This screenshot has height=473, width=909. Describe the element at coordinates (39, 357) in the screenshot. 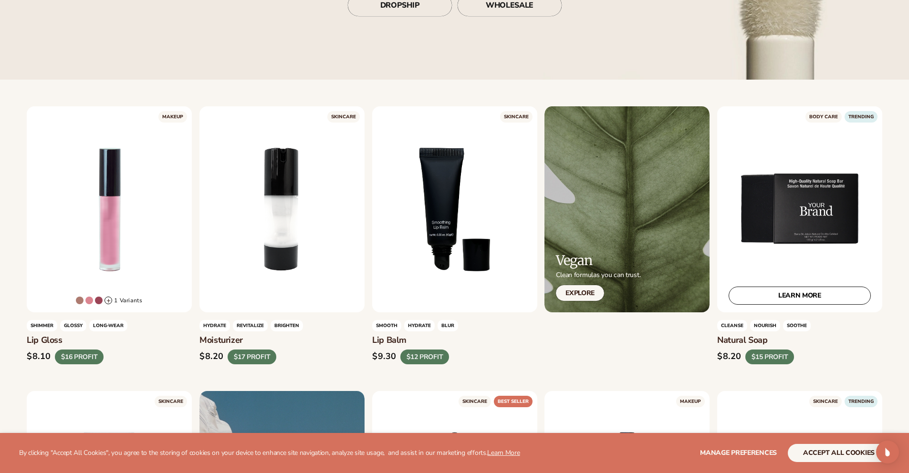

I see `div: $8.10` at that location.